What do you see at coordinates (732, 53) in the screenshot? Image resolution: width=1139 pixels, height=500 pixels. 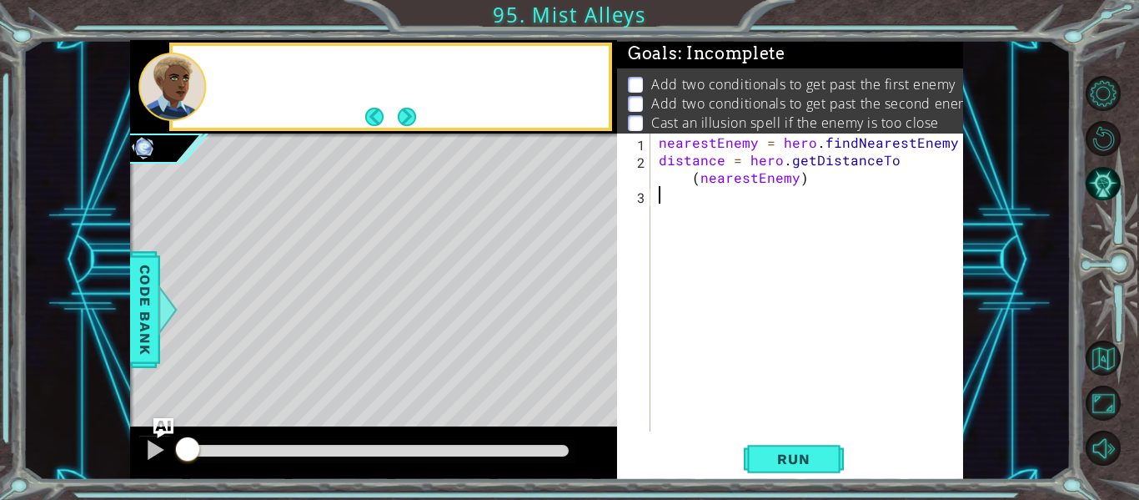 I see `span: : Incomplete` at bounding box center [732, 53].